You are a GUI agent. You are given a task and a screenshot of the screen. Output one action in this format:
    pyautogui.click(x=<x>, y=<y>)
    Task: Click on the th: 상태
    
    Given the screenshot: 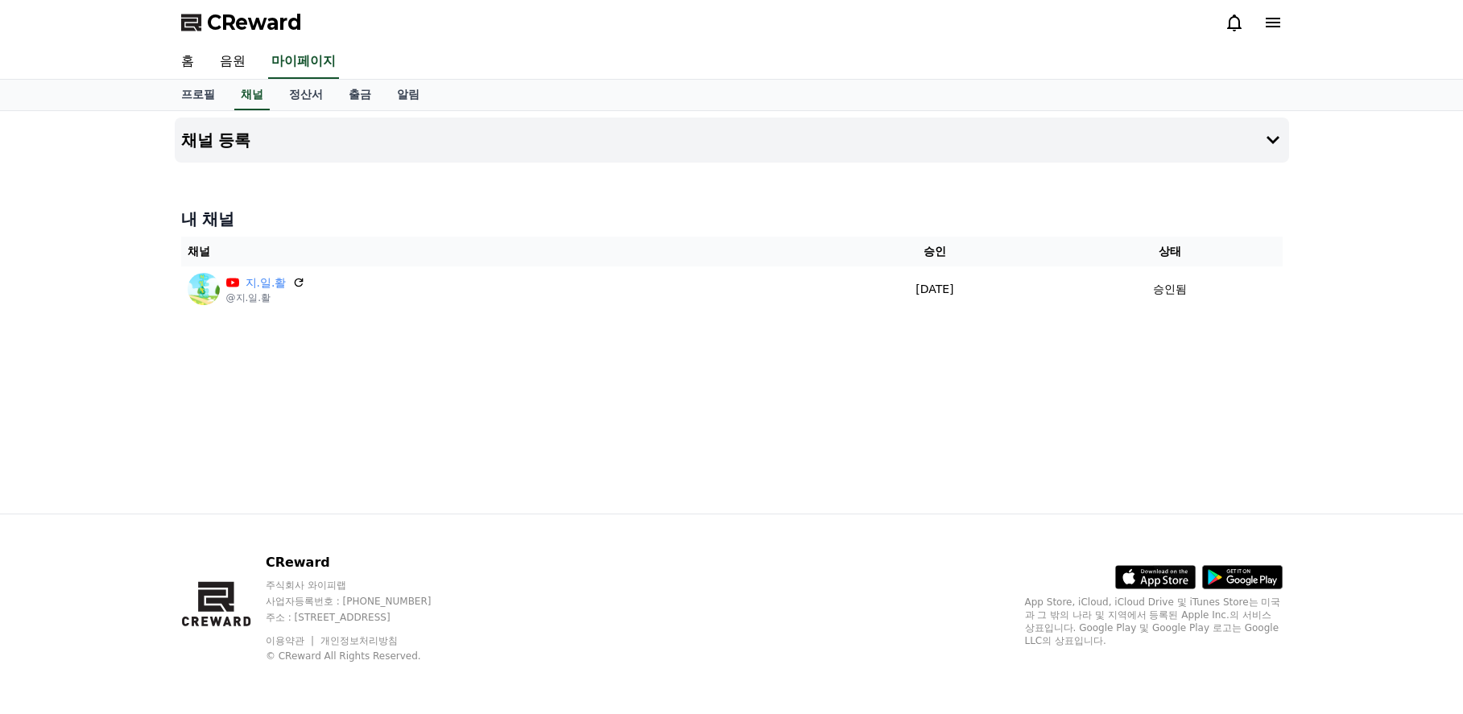 What is the action you would take?
    pyautogui.click(x=1169, y=251)
    